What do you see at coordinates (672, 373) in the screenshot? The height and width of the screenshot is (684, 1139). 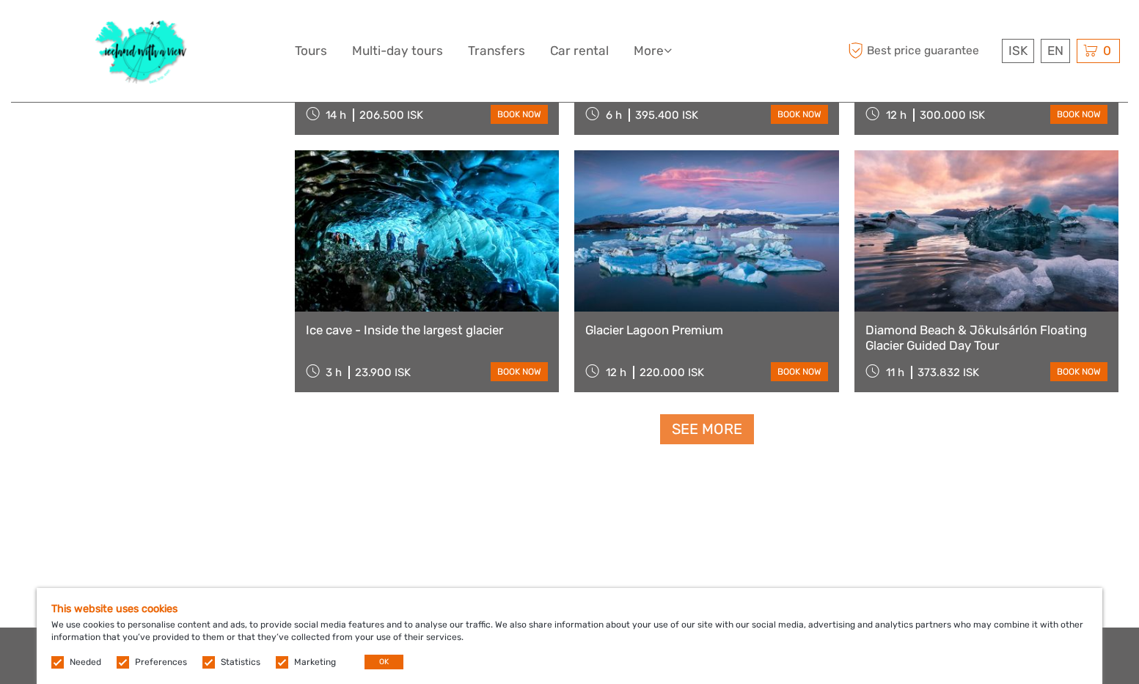 I see `div: 220.000 ISK` at bounding box center [672, 373].